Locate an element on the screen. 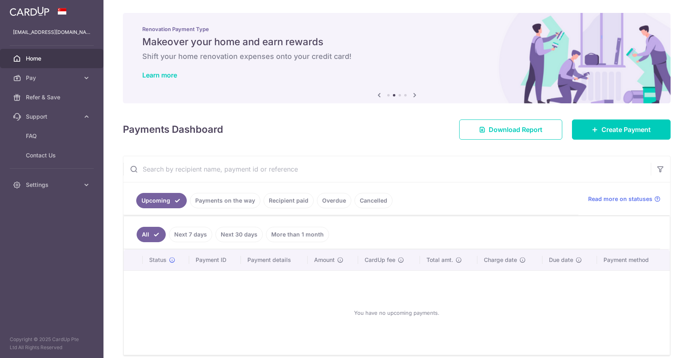  th: Payment ID is located at coordinates (215, 260).